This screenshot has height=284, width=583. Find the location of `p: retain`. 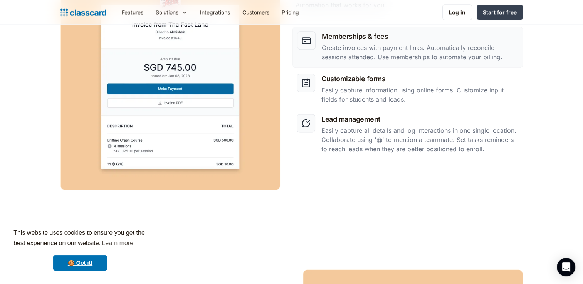

p: retain is located at coordinates (174, 275).